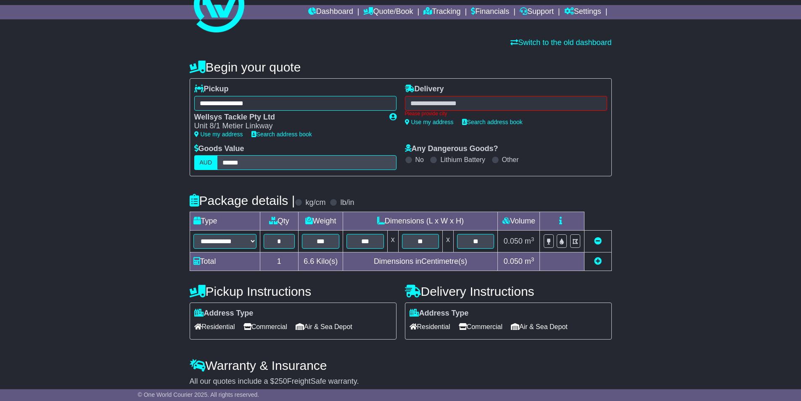 The height and width of the screenshot is (401, 801). What do you see at coordinates (452, 149) in the screenshot?
I see `label: Any Dangerous Goods?` at bounding box center [452, 149].